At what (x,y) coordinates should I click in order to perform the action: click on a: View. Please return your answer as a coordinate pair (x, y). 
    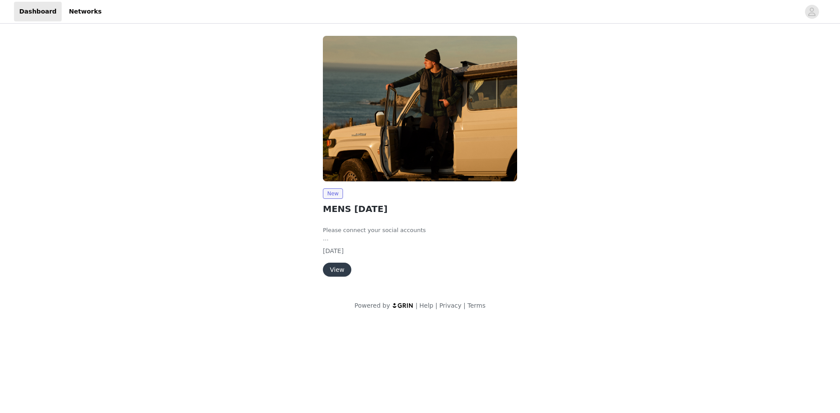
    Looking at the image, I should click on (337, 270).